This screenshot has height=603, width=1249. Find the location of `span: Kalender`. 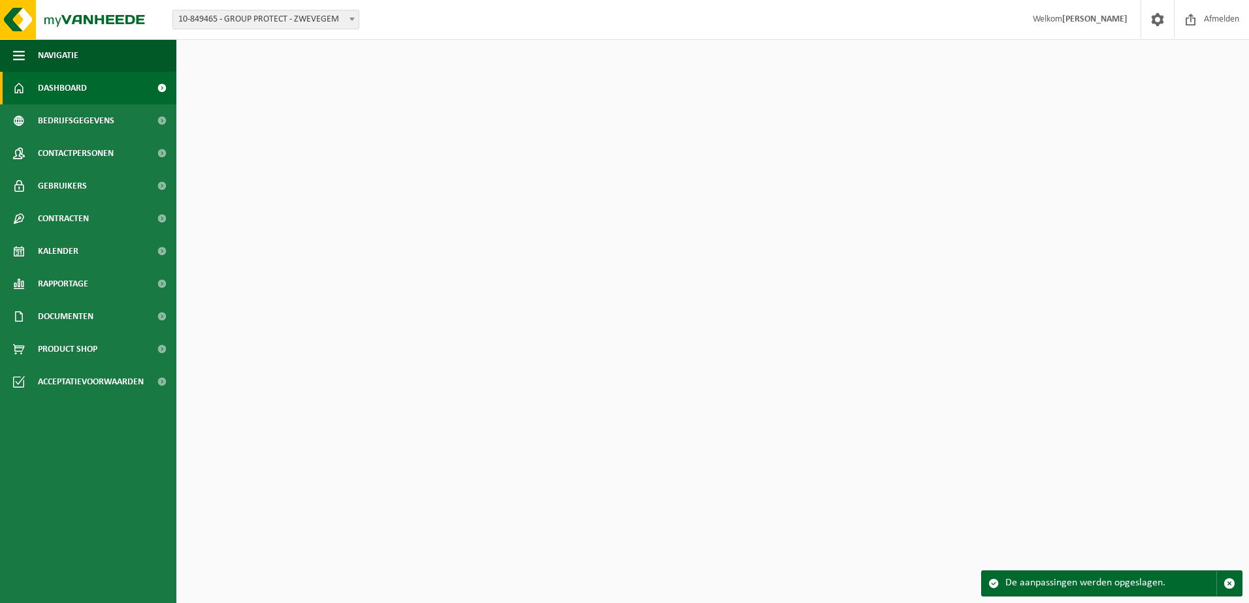

span: Kalender is located at coordinates (58, 251).